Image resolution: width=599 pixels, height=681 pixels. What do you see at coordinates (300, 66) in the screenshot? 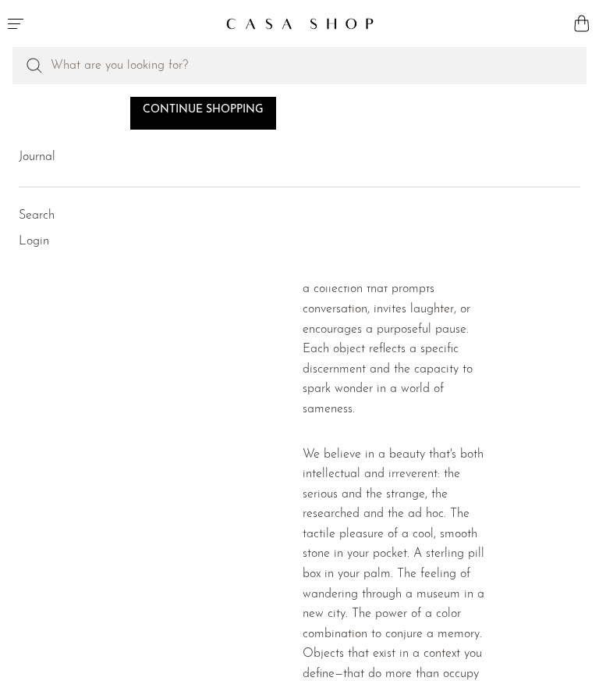
I see `input: Perform a search` at bounding box center [300, 66].